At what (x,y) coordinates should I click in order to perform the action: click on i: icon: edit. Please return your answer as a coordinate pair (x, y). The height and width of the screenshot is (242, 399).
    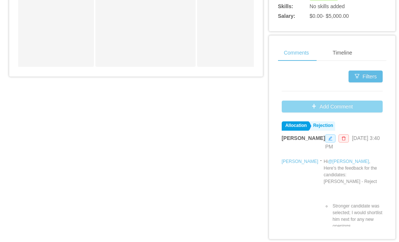
    Looking at the image, I should click on (331, 139).